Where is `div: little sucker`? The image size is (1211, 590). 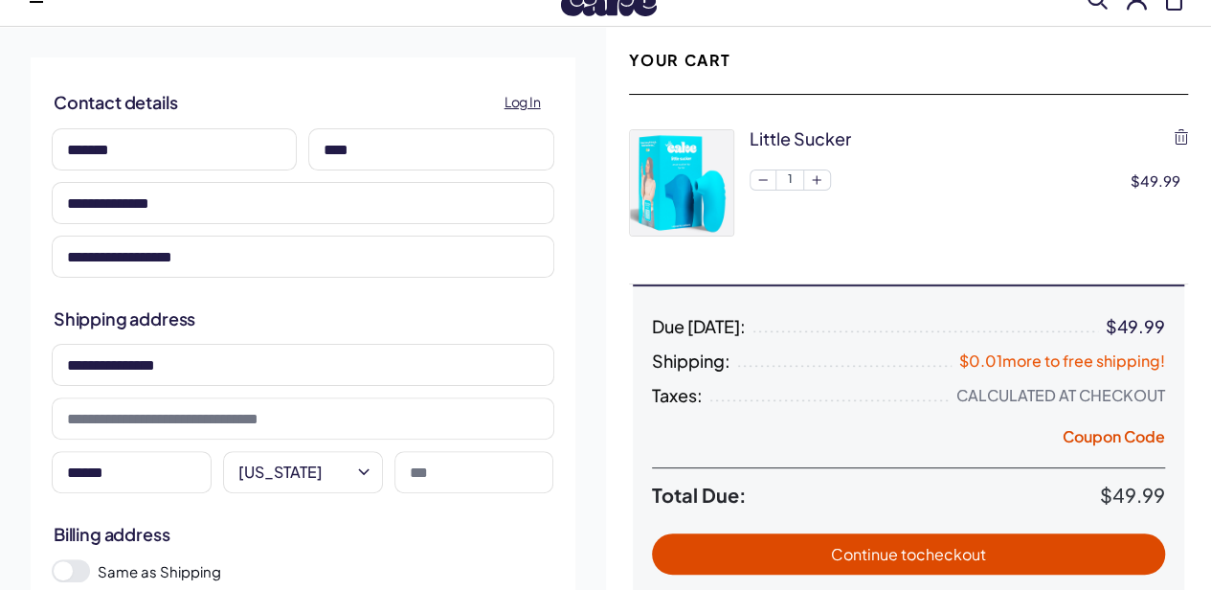 div: little sucker is located at coordinates (800, 138).